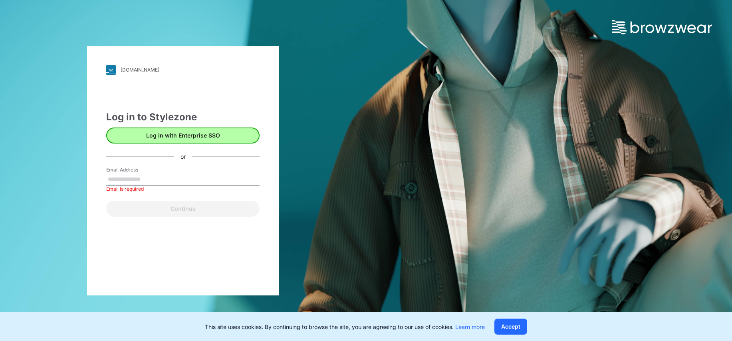 The image size is (732, 341). I want to click on label: Email Address, so click(134, 170).